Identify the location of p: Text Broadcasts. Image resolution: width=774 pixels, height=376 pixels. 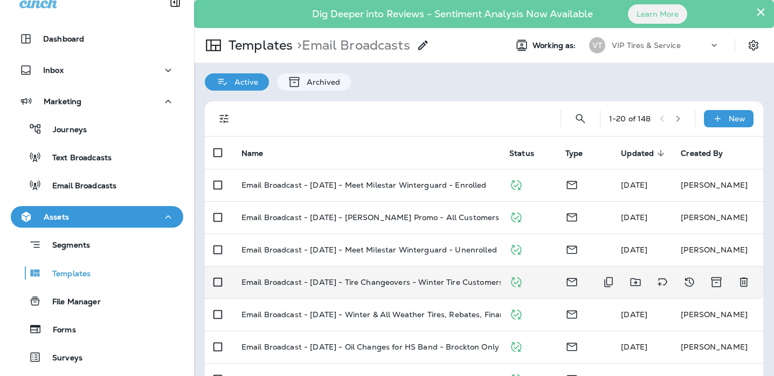
(77, 158).